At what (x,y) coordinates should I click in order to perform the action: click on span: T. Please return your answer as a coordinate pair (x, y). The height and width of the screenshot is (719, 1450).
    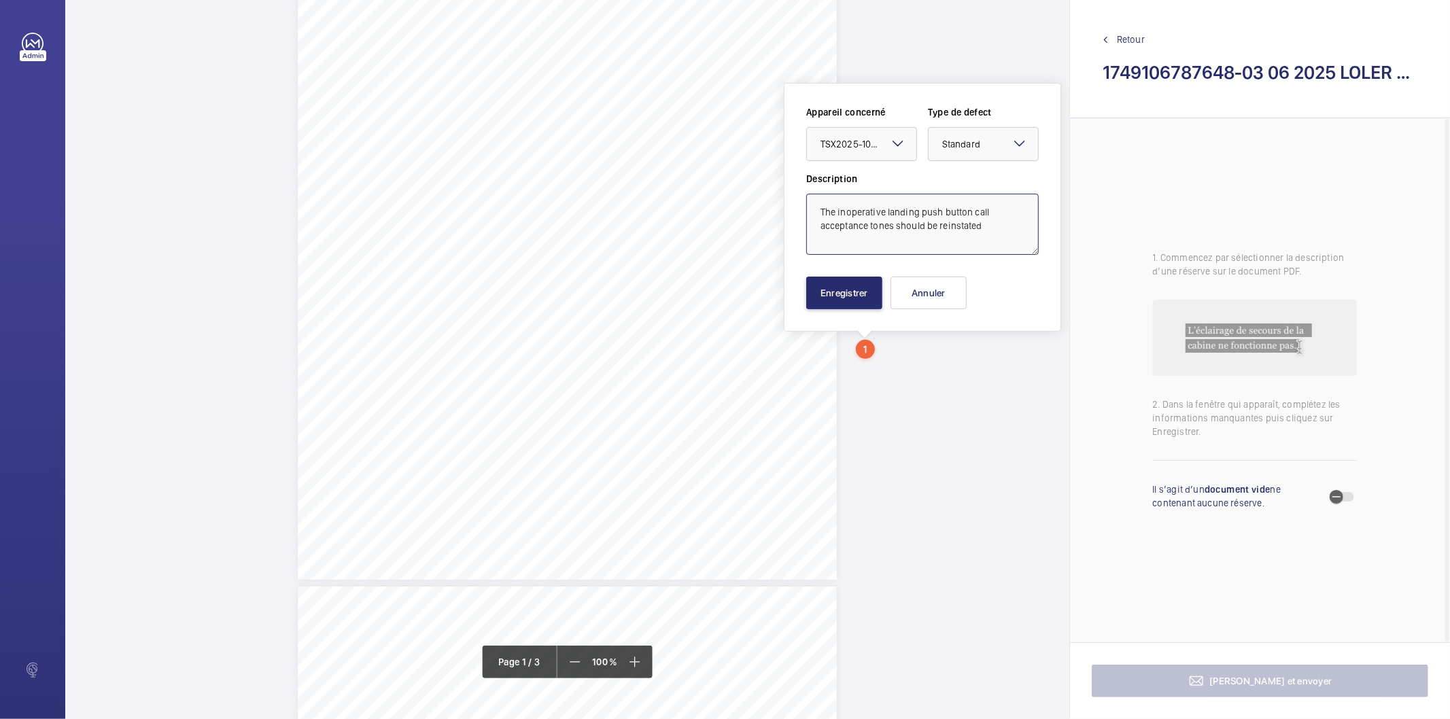
    Looking at the image, I should click on (547, 603).